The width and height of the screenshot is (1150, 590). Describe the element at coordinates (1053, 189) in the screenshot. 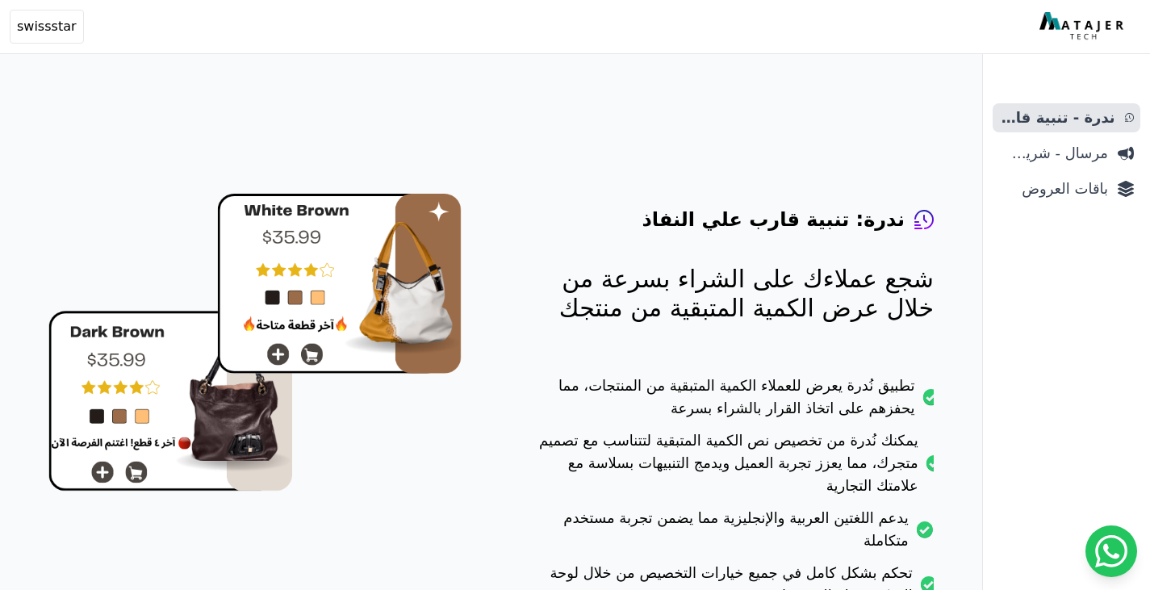

I see `span: باقات العروض` at that location.